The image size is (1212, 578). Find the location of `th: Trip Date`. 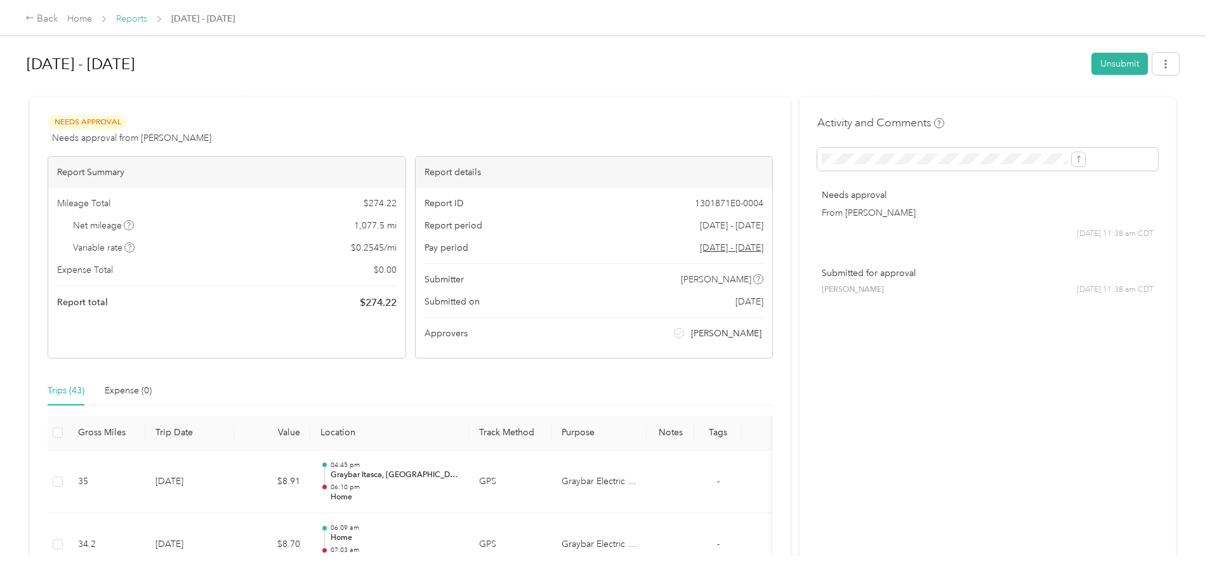

th: Trip Date is located at coordinates (190, 433).